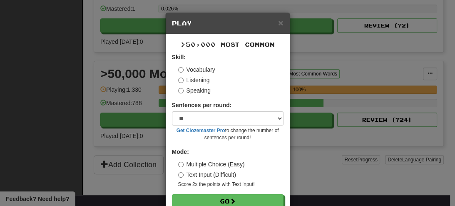 Image resolution: width=455 pixels, height=206 pixels. Describe the element at coordinates (181, 164) in the screenshot. I see `input: Multiple Choice (Easy)` at that location.